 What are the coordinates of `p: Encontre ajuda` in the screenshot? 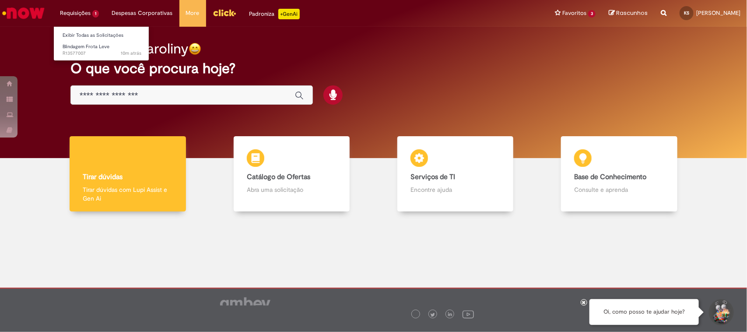 It's located at (455, 190).